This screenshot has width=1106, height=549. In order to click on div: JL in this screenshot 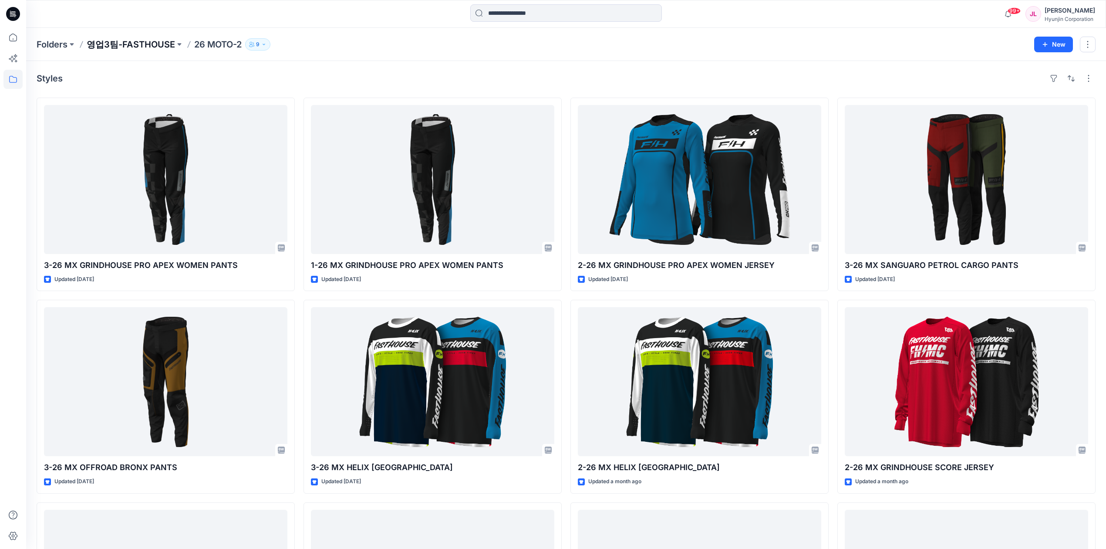, I will do `click(1034, 14)`.